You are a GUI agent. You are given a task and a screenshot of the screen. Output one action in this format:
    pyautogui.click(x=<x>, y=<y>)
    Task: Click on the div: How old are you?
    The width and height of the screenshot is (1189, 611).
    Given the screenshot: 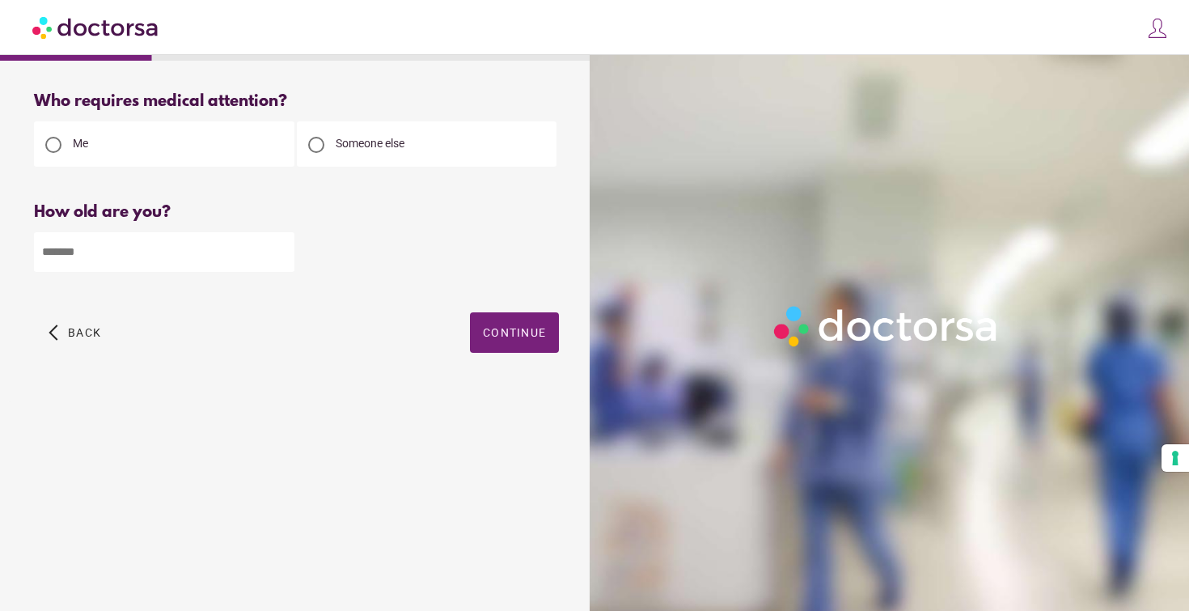 What is the action you would take?
    pyautogui.click(x=296, y=212)
    